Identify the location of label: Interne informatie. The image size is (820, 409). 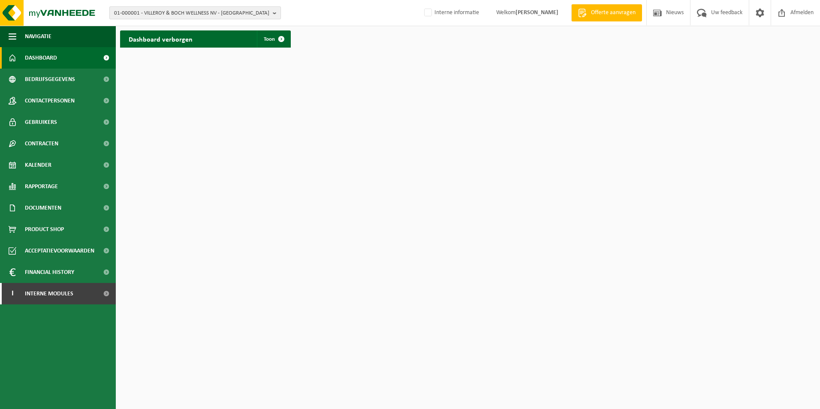
(451, 13).